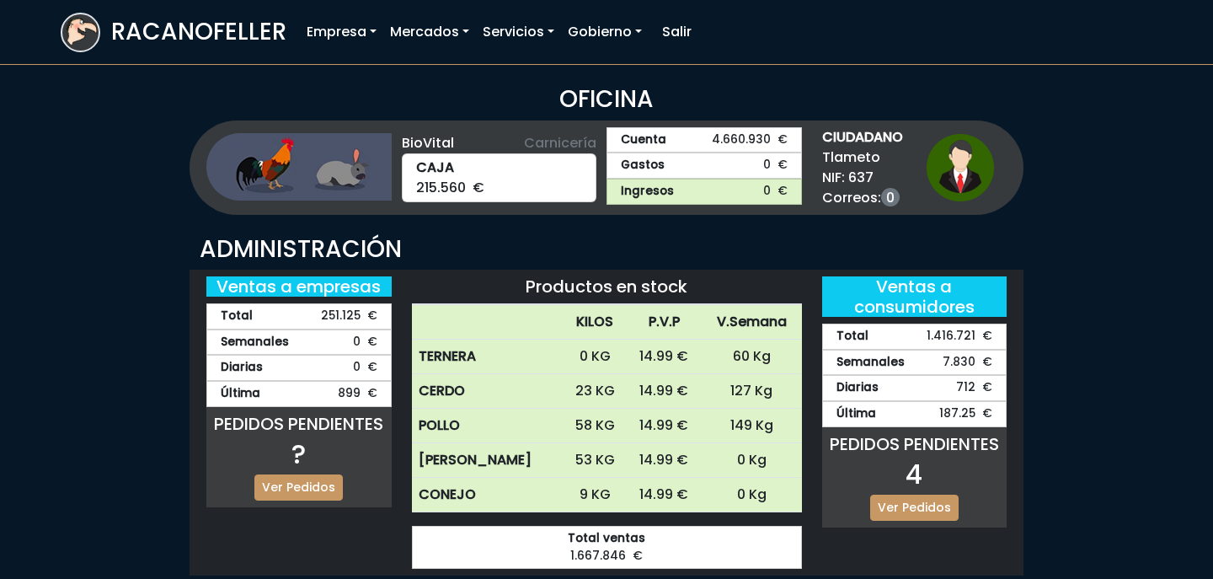 The image size is (1213, 579). What do you see at coordinates (915, 414) in the screenshot?
I see `div: 187.25 €` at bounding box center [915, 414].